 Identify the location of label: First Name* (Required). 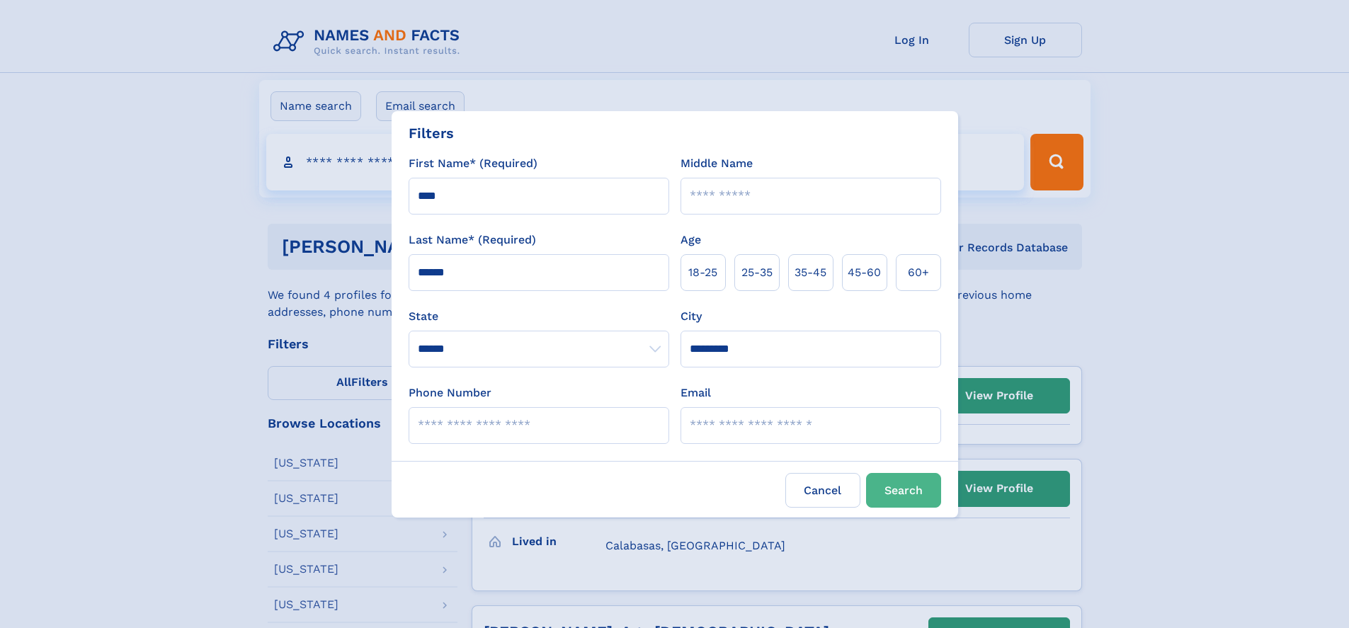
(473, 164).